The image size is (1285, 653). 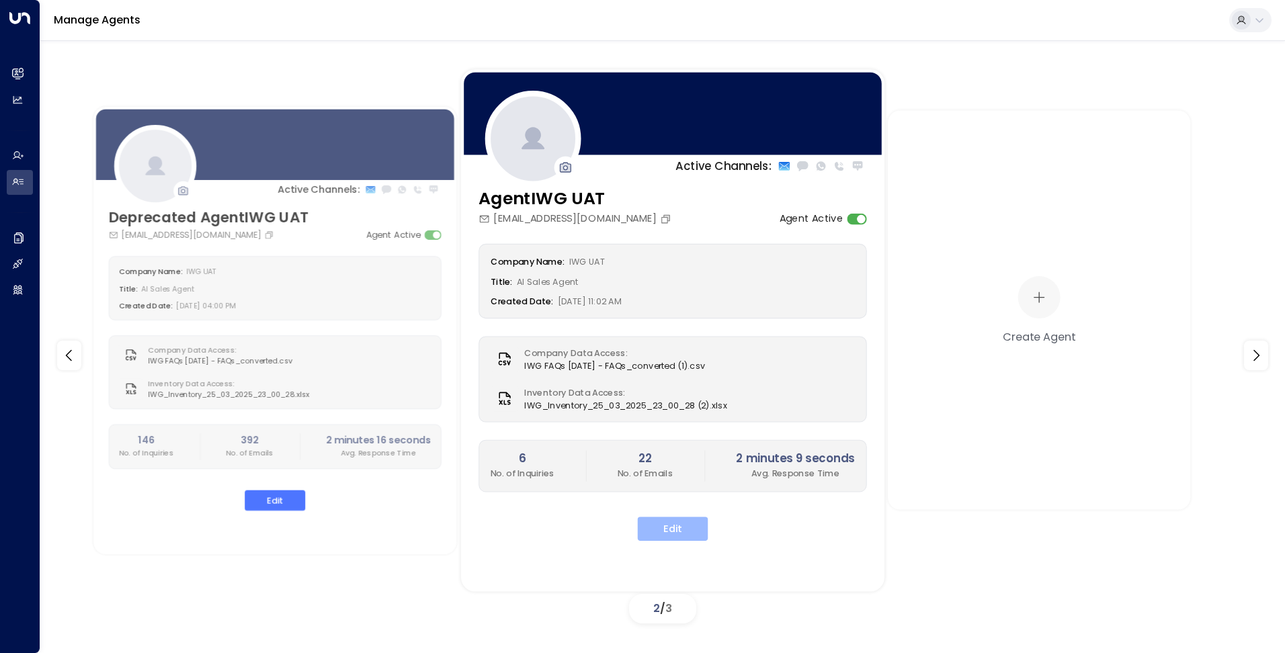 What do you see at coordinates (208, 217) in the screenshot?
I see `h3: Deprecated AgentIWG UAT` at bounding box center [208, 217].